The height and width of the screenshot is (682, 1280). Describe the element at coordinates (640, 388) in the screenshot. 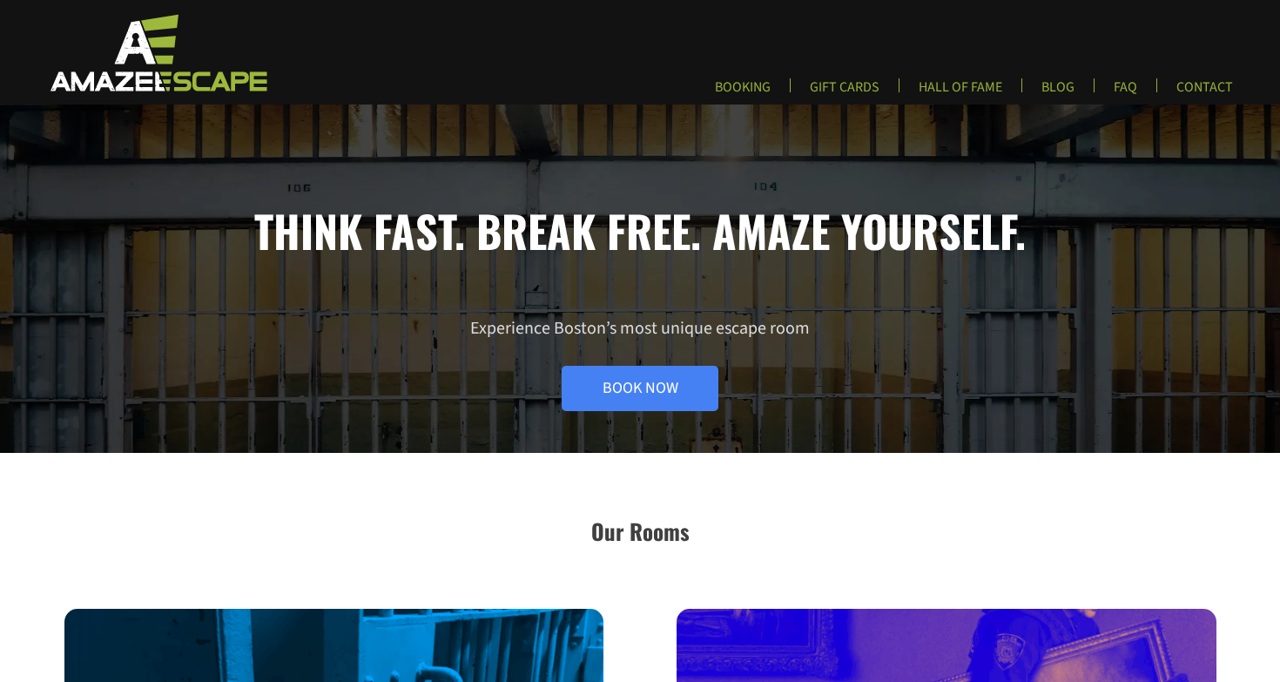

I see `a: Book Now` at that location.